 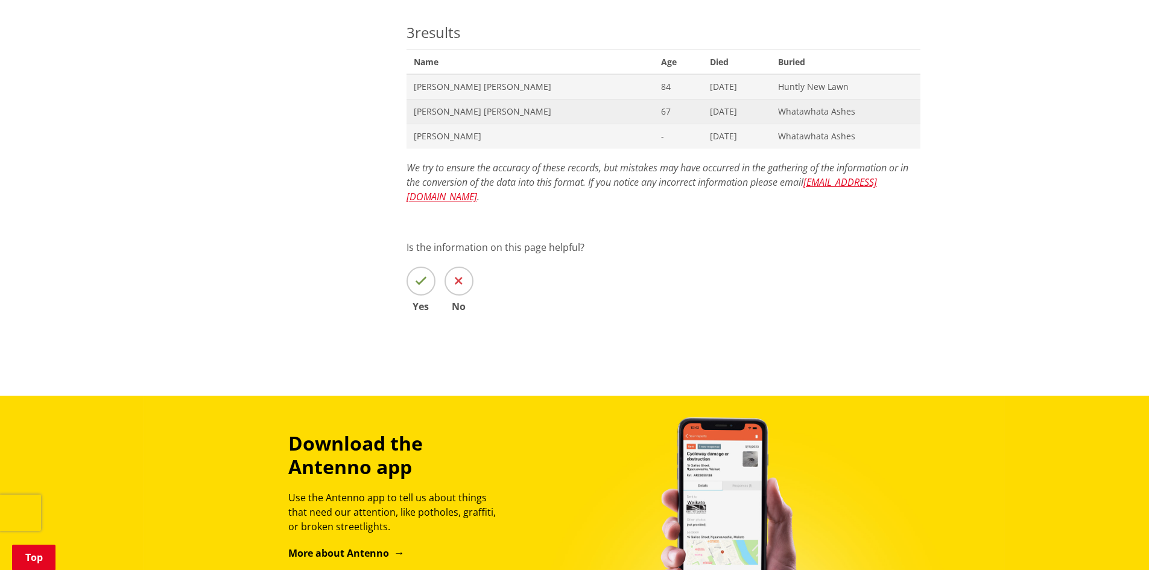 What do you see at coordinates (346, 553) in the screenshot?
I see `a: More about Antenno` at bounding box center [346, 553].